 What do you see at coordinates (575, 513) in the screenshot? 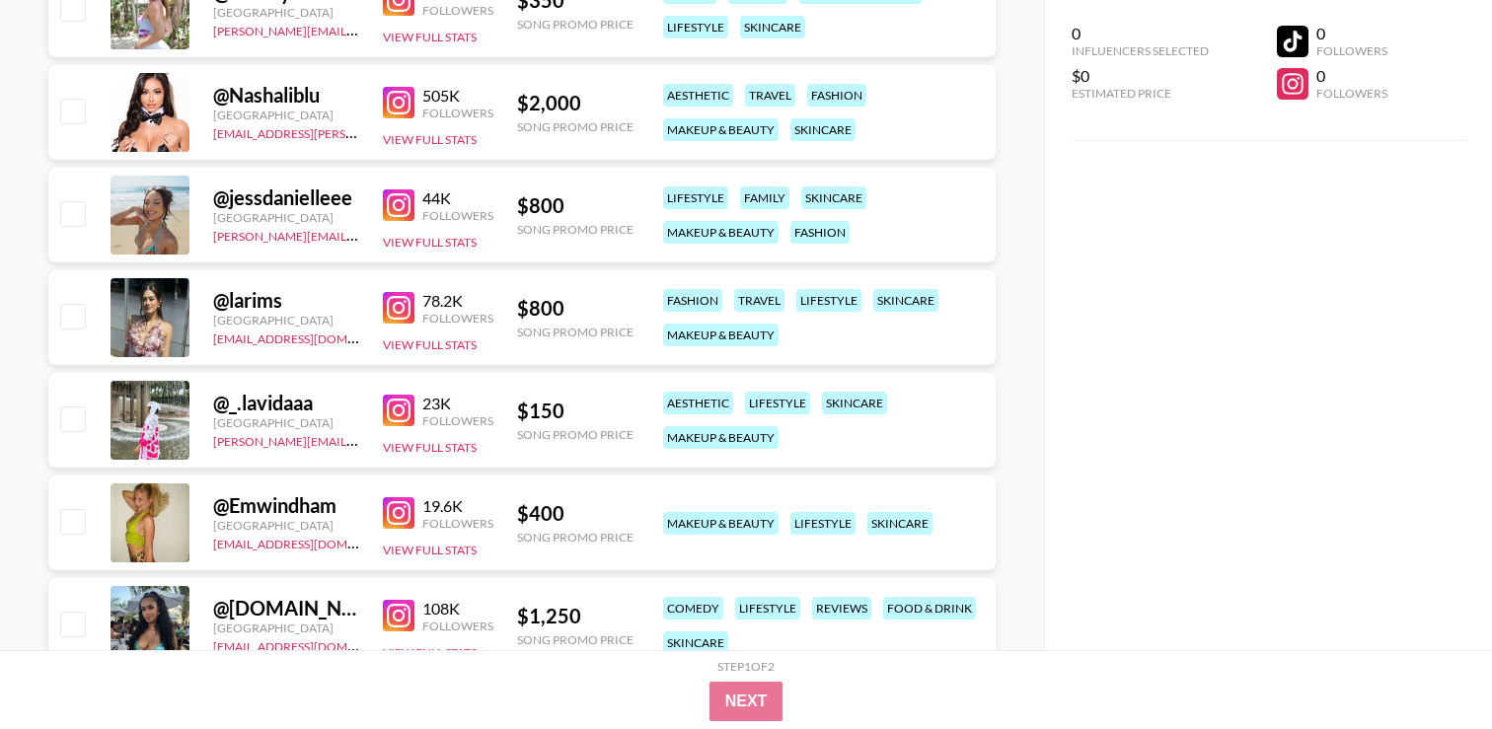
I see `div: $ 400` at bounding box center [575, 513].